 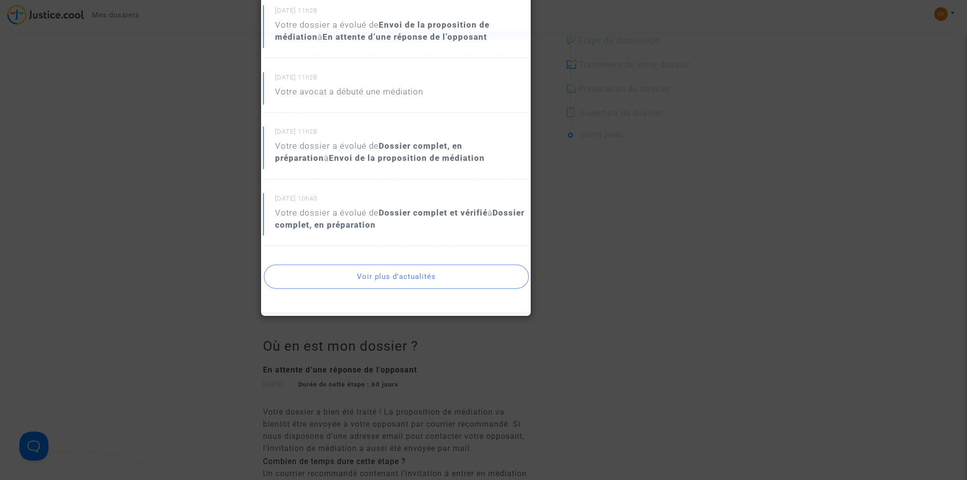 What do you see at coordinates (349, 94) in the screenshot?
I see `p: Votre avocat a débuté une médiation` at bounding box center [349, 94].